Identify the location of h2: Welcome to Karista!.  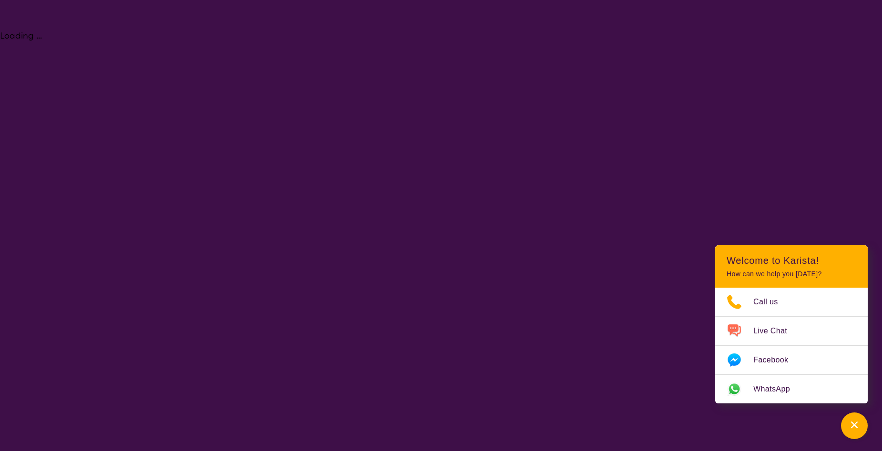
(792, 261).